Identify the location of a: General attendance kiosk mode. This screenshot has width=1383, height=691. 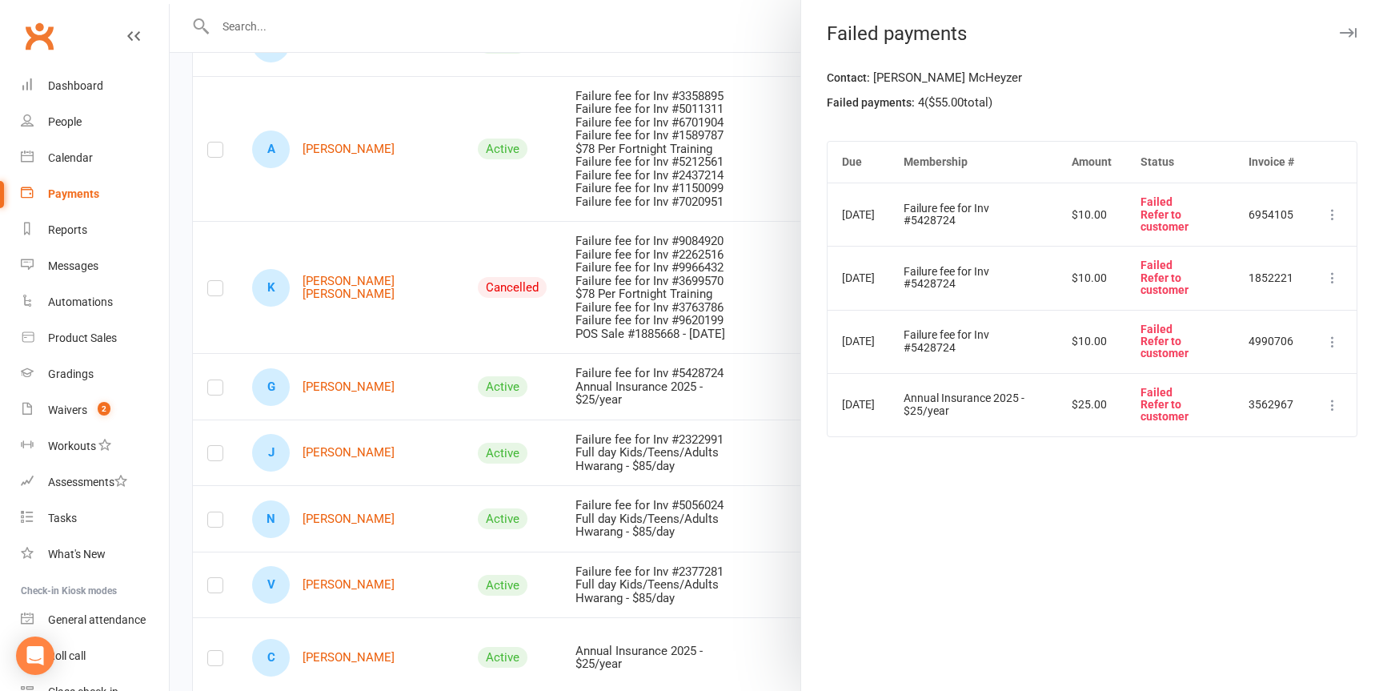
(94, 619).